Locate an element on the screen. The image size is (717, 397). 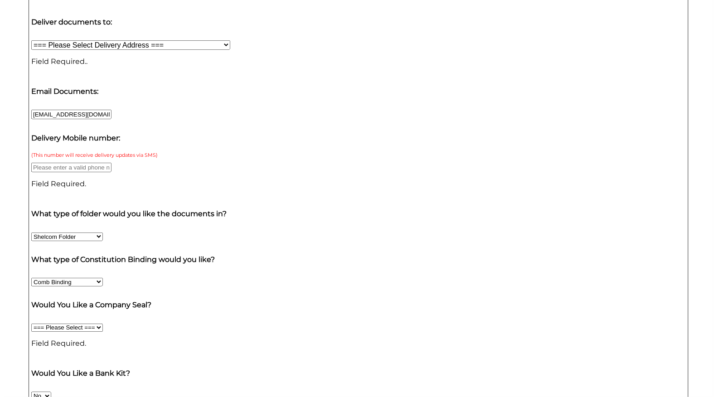
b: Would You Like a Company Seal? is located at coordinates (91, 305).